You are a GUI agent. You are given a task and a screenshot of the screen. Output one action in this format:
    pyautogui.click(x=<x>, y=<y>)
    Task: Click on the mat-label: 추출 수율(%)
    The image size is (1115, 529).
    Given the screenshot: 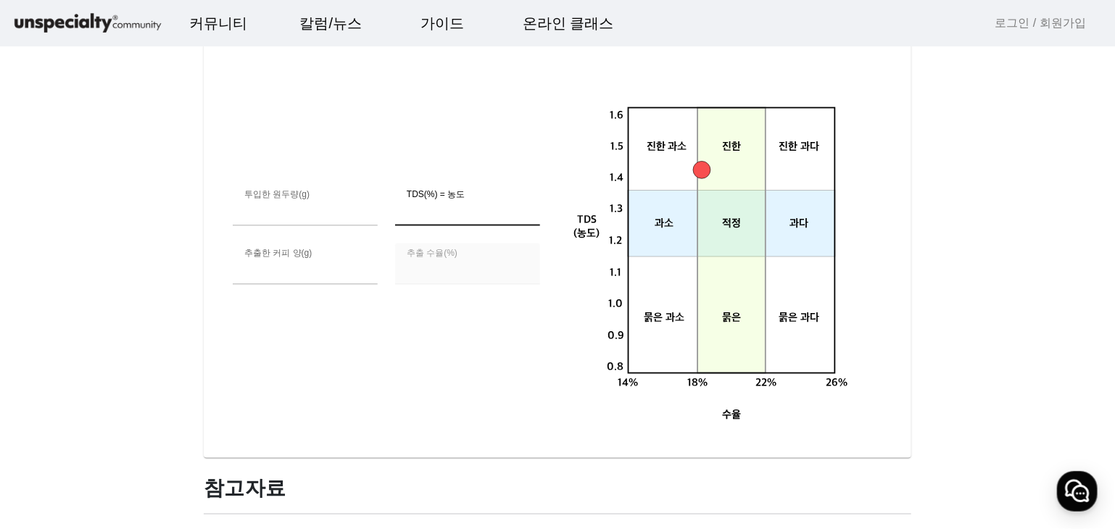 What is the action you would take?
    pyautogui.click(x=432, y=253)
    